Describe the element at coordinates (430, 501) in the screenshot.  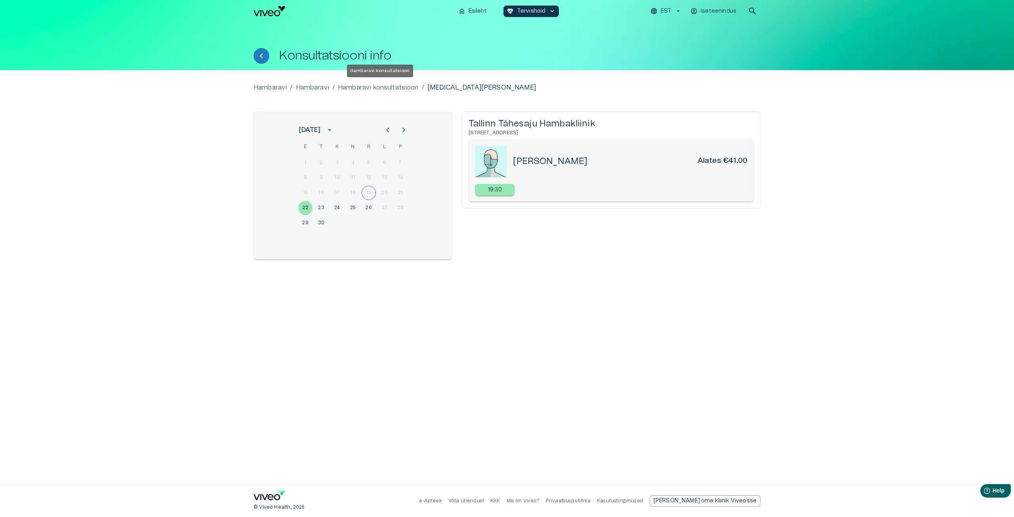
I see `a: e-Apteek` at that location.